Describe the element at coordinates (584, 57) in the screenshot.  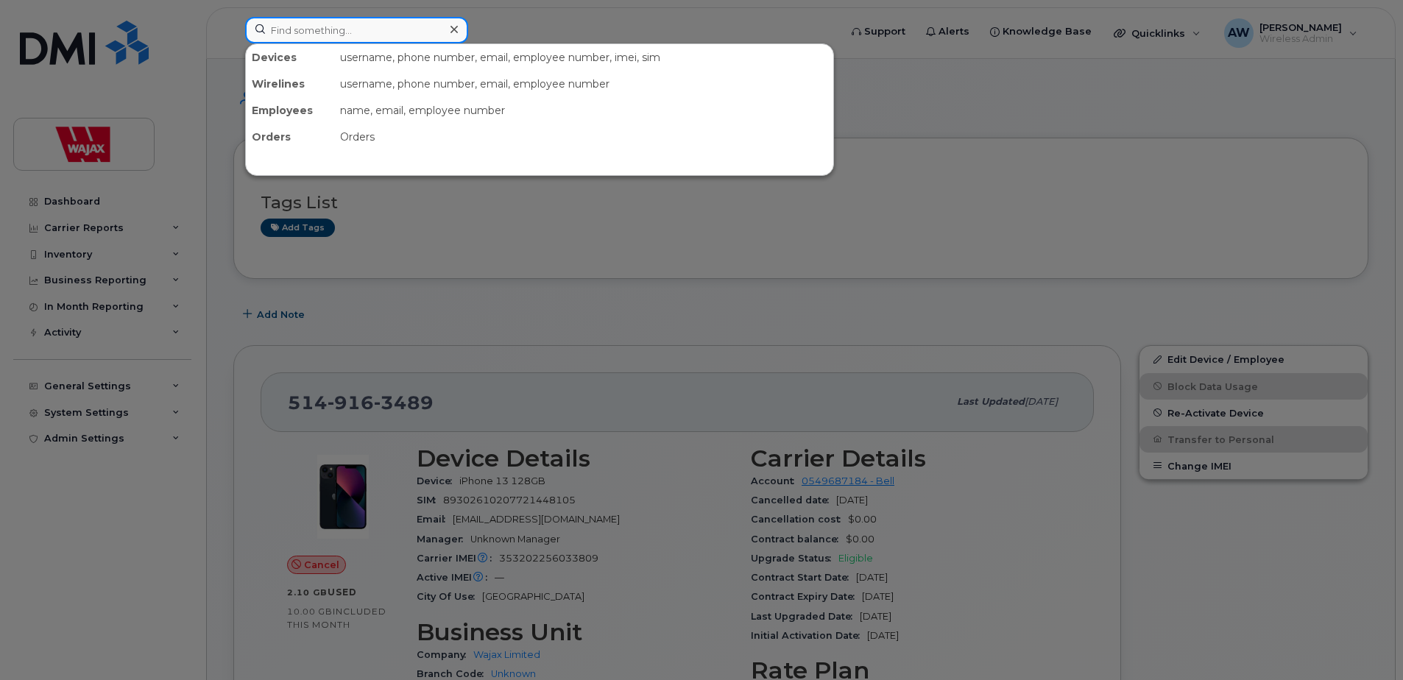
I see `div: username, phone number, email, employee number, imei, sim` at that location.